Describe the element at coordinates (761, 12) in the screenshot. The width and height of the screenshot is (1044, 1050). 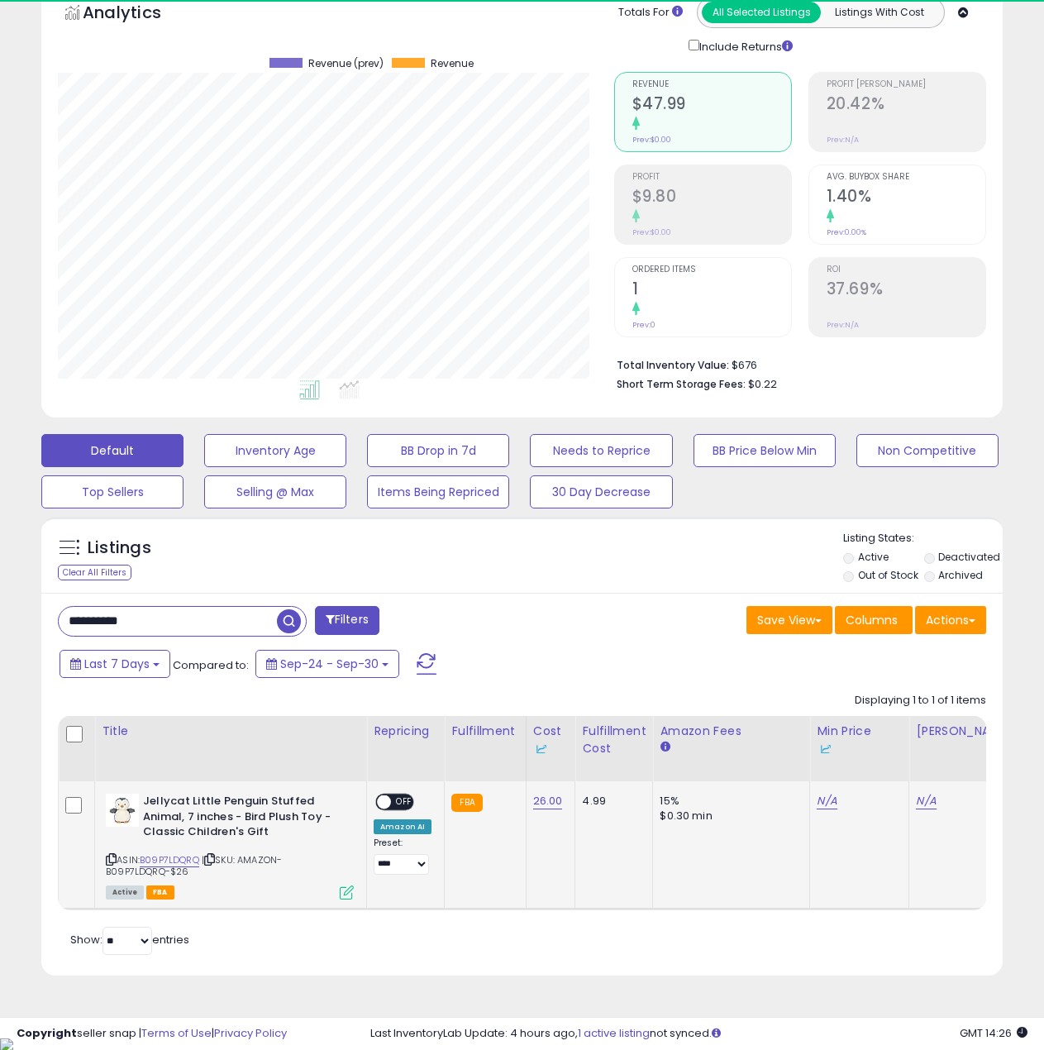
I see `button: All Selected Listings` at that location.